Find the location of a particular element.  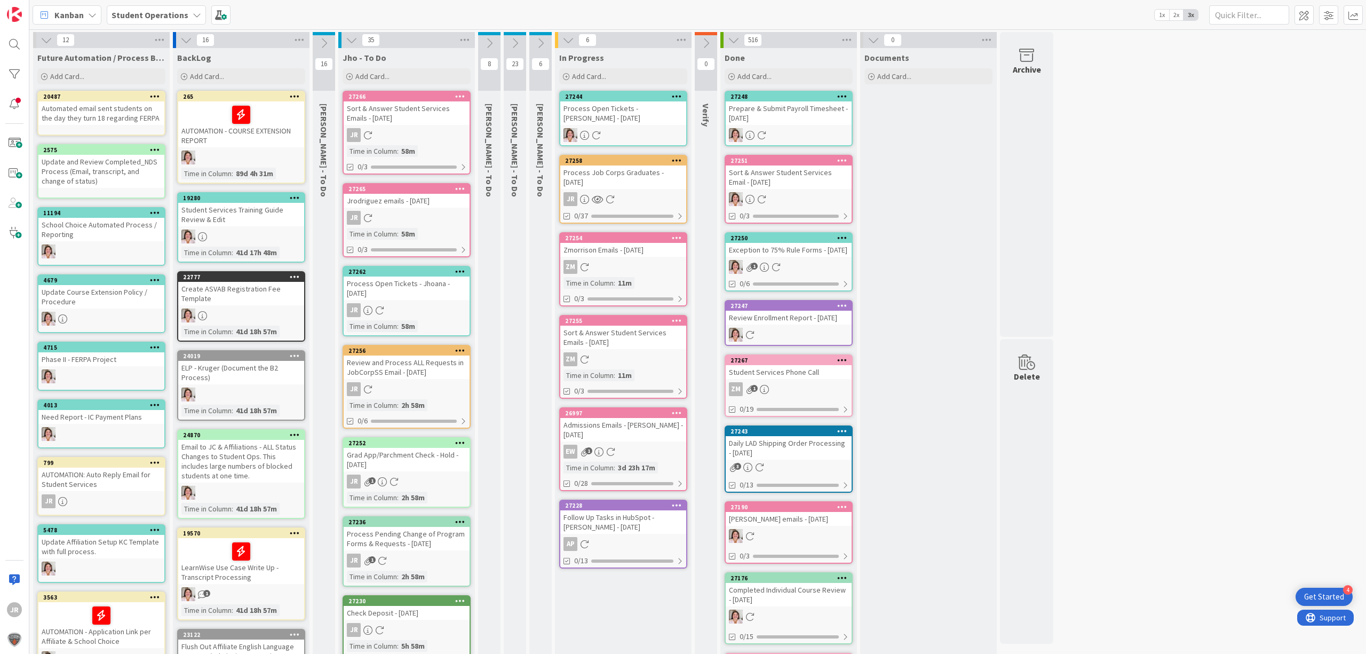

div: 27262 is located at coordinates (407, 272).